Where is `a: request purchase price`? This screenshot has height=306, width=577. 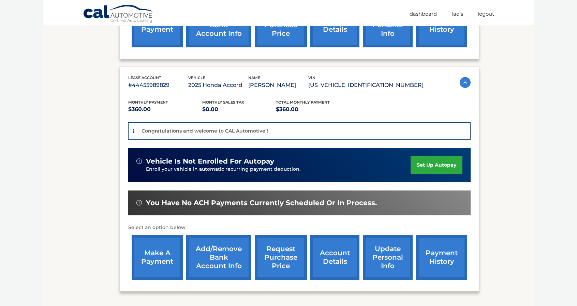
a: request purchase price is located at coordinates (281, 257).